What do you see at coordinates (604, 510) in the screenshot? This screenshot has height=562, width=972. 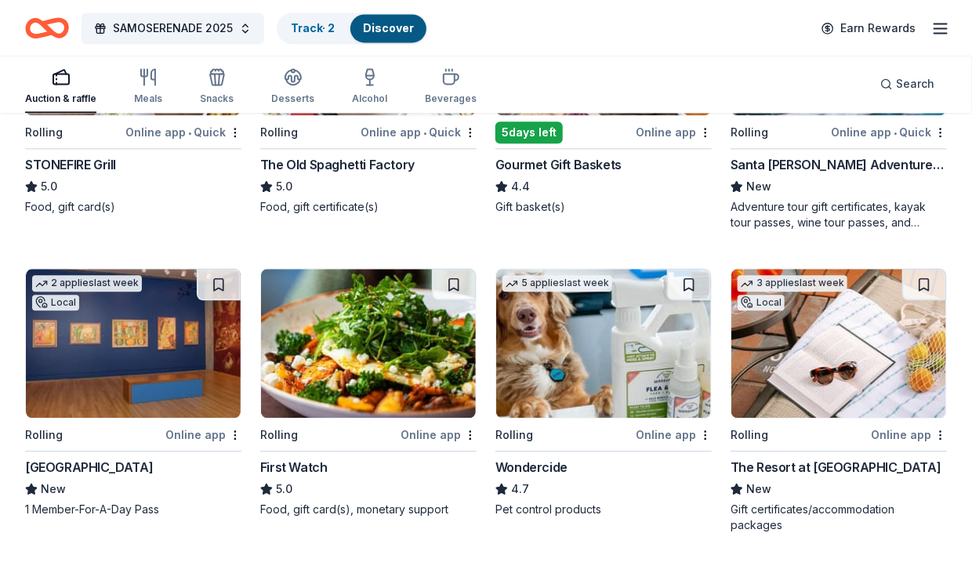 I see `div: Pet control products` at bounding box center [604, 510].